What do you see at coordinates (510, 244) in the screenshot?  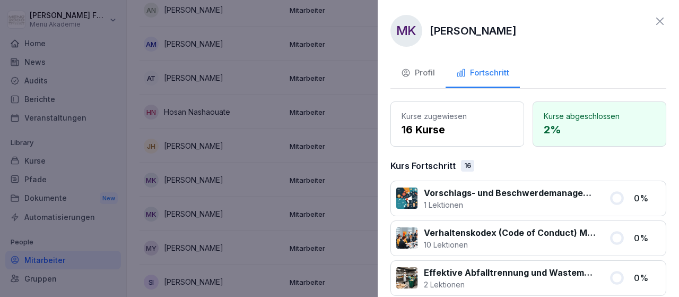 I see `p: 10 Lektionen` at bounding box center [510, 244].